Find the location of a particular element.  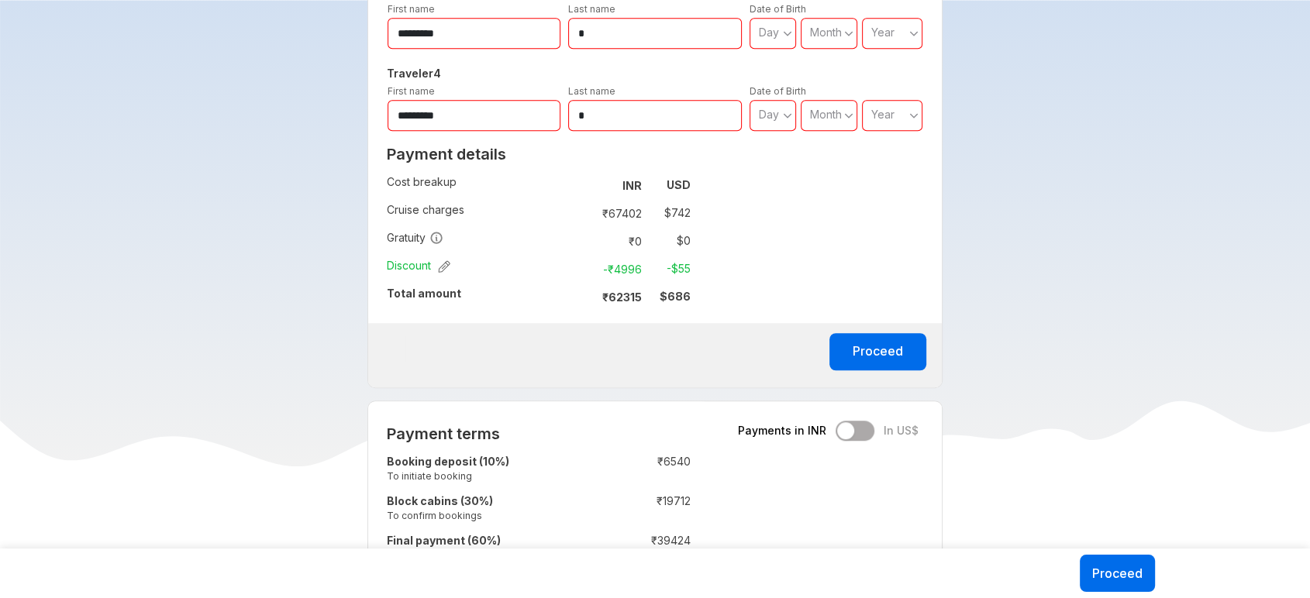

strong: Block cabins (30%) is located at coordinates (439, 501).